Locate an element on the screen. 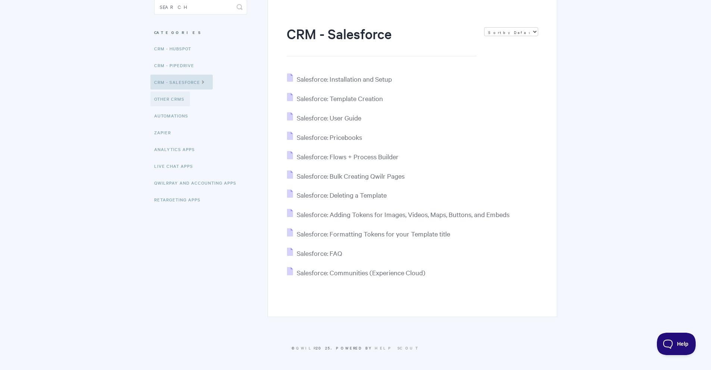 Image resolution: width=711 pixels, height=370 pixels. h3: Categories is located at coordinates (200, 32).